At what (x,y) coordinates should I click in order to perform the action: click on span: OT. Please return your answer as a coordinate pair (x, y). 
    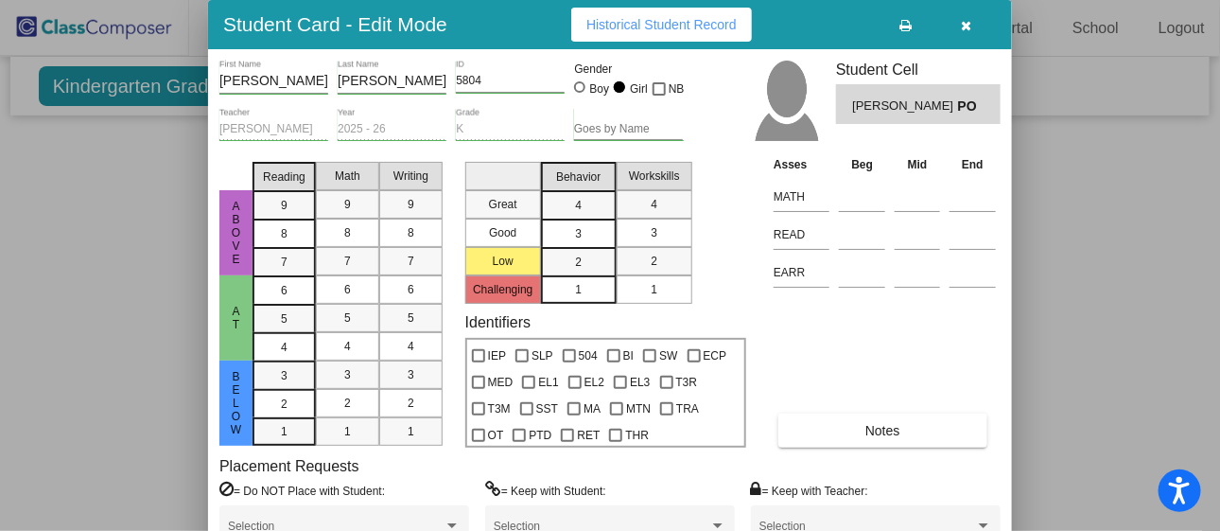
    Looking at the image, I should click on (496, 435).